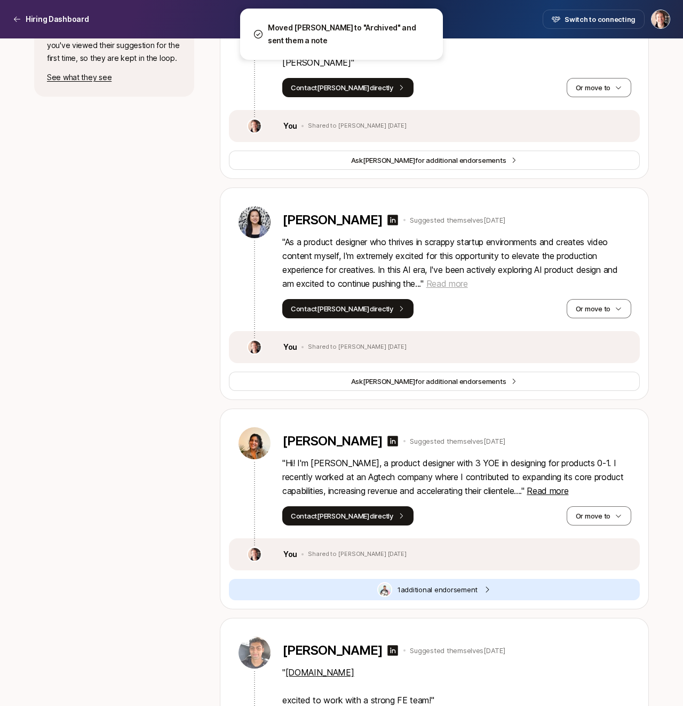 Image resolution: width=683 pixels, height=706 pixels. I want to click on span: 1 additional endorsement, so click(438, 589).